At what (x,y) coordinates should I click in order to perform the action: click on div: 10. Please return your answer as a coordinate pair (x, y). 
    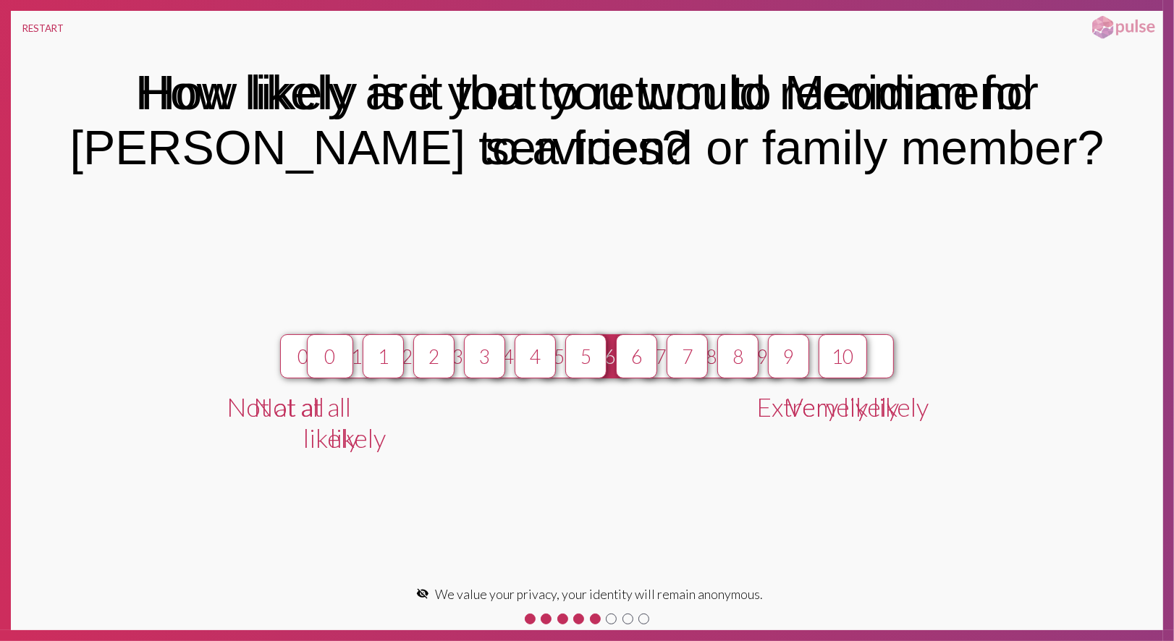
    Looking at the image, I should click on (843, 357).